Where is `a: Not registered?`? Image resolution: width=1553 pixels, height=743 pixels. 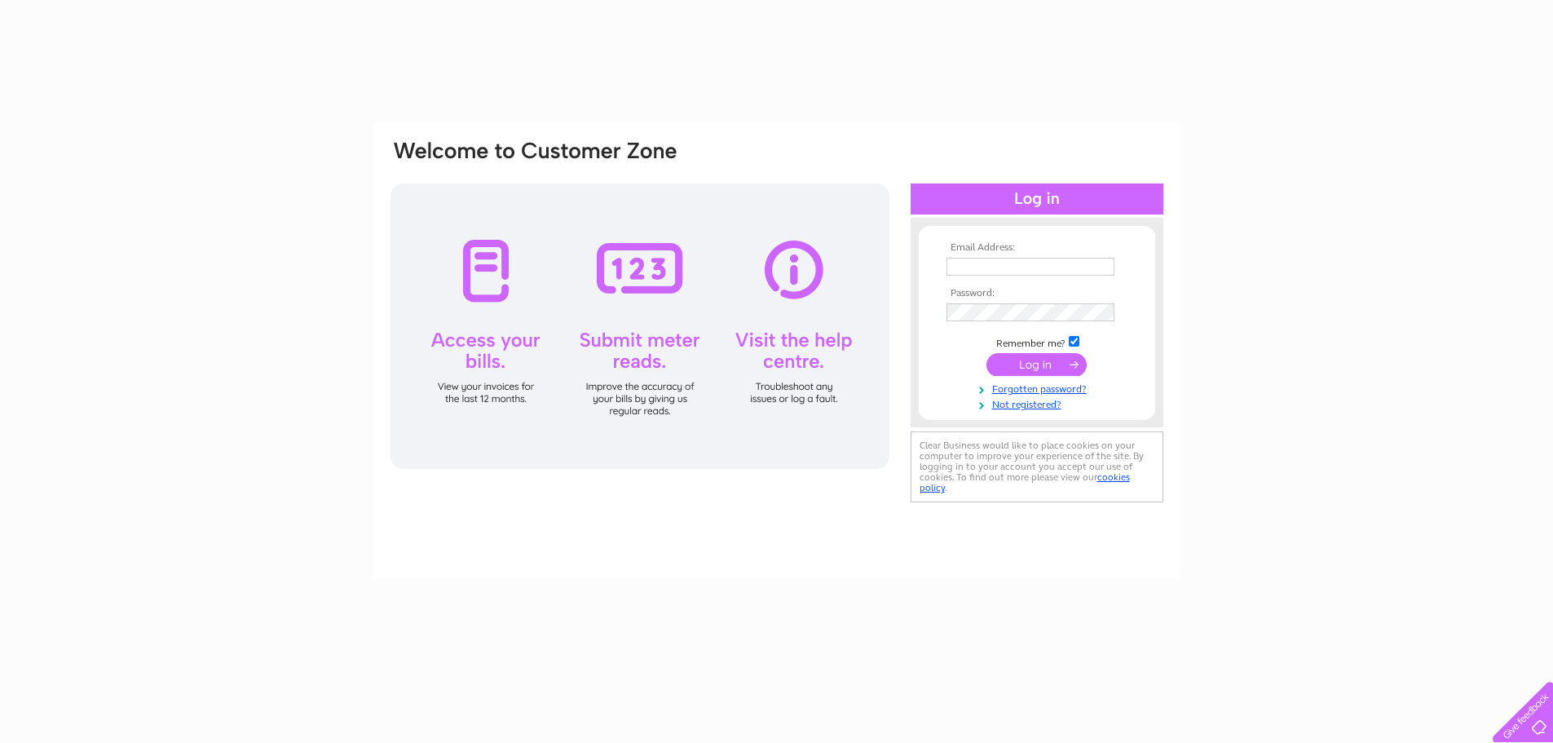 a: Not registered? is located at coordinates (1039, 403).